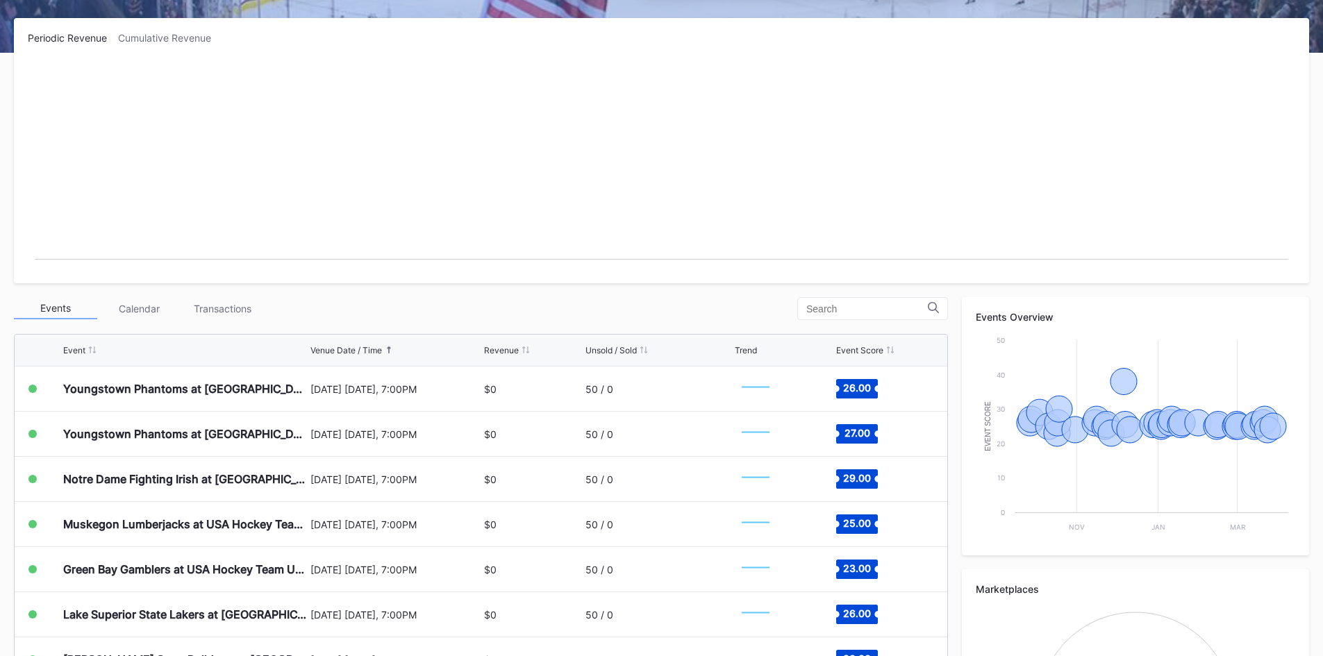 This screenshot has width=1323, height=656. What do you see at coordinates (1135, 589) in the screenshot?
I see `div: Marketplaces` at bounding box center [1135, 589].